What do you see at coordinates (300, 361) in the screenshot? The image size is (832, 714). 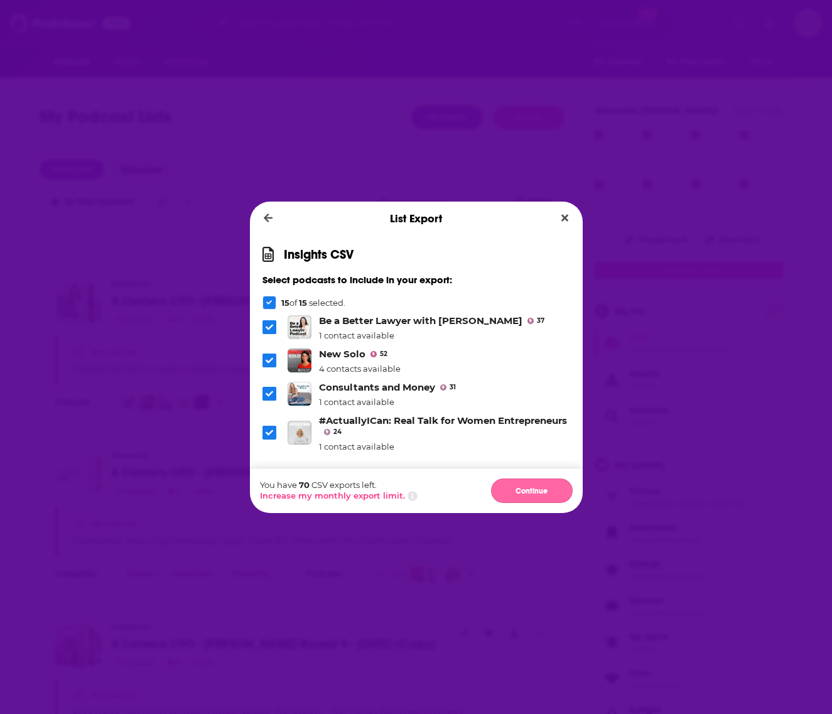 I see `img: New Solo` at bounding box center [300, 361].